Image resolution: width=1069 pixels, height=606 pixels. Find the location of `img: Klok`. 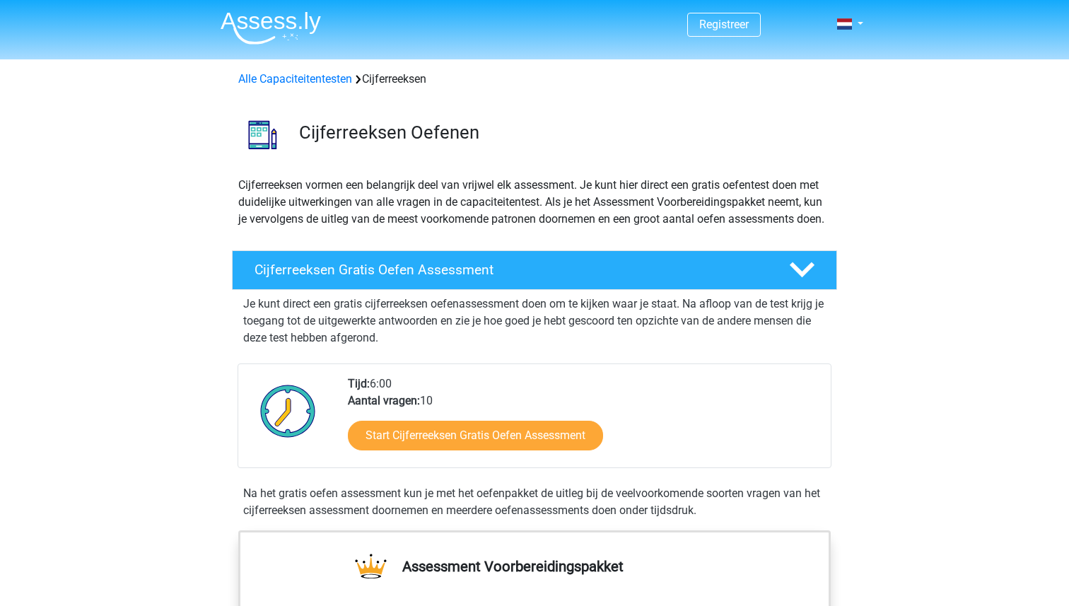

img: Klok is located at coordinates (288, 411).